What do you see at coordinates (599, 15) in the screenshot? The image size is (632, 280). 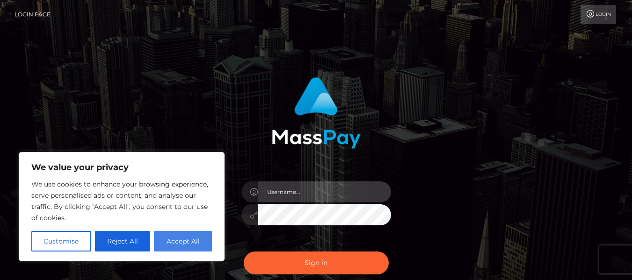 I see `a: Login` at bounding box center [599, 15].